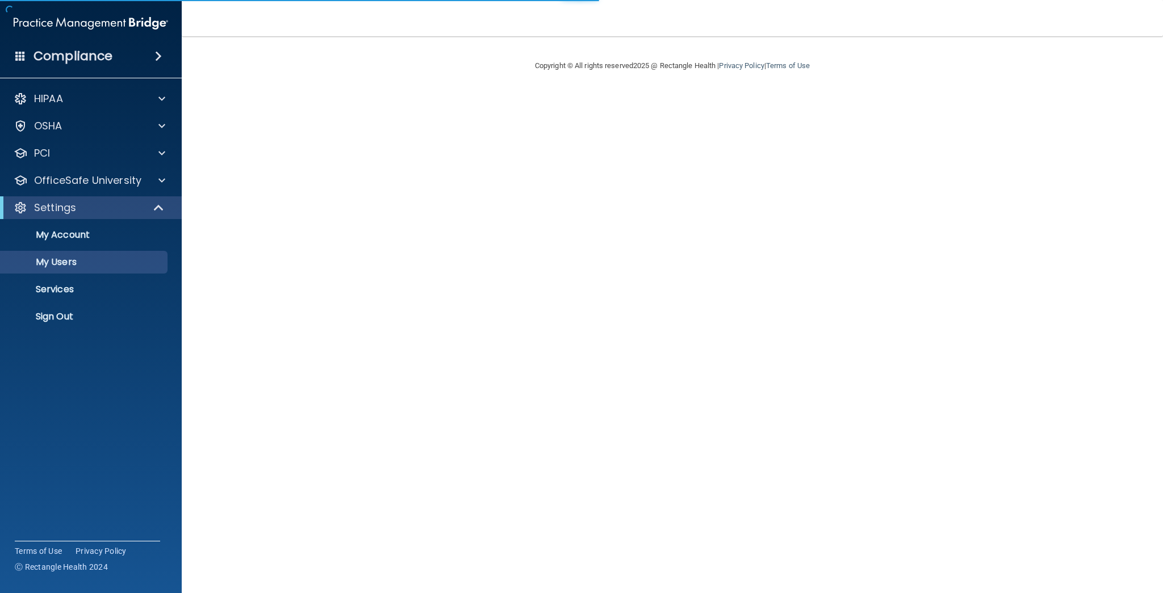 The image size is (1163, 593). I want to click on p: OfficeSafe University, so click(87, 181).